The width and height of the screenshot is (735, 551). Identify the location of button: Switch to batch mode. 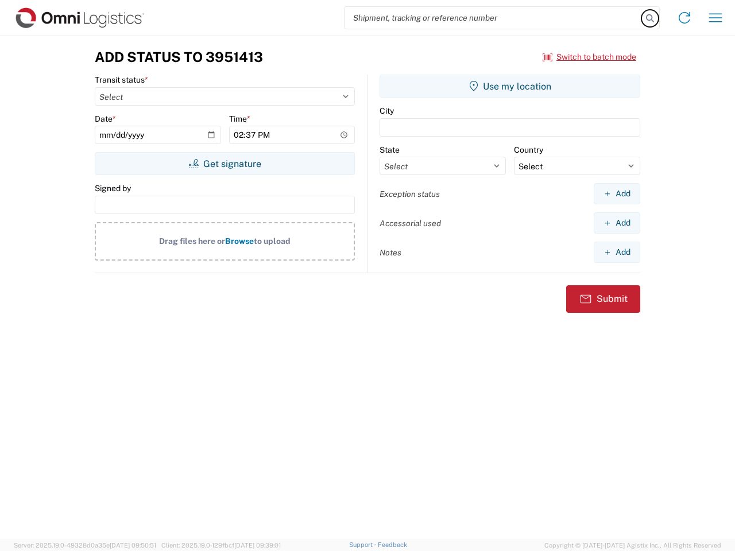
(589, 57).